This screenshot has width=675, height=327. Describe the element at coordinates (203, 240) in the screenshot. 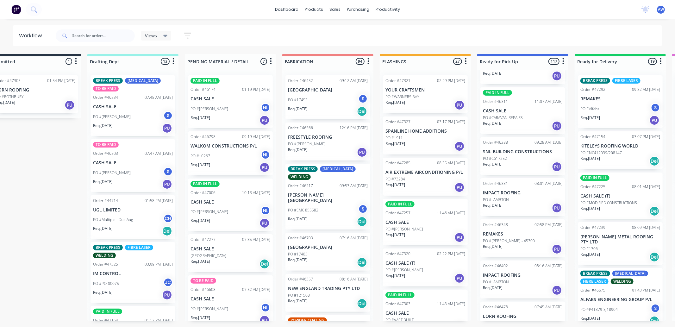

I see `div: Order #47277` at that location.